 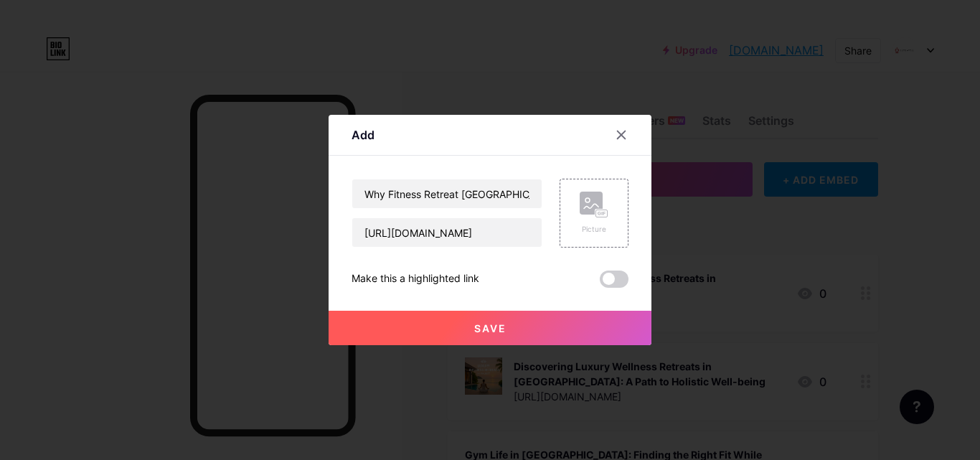 I want to click on div: Add, so click(x=363, y=135).